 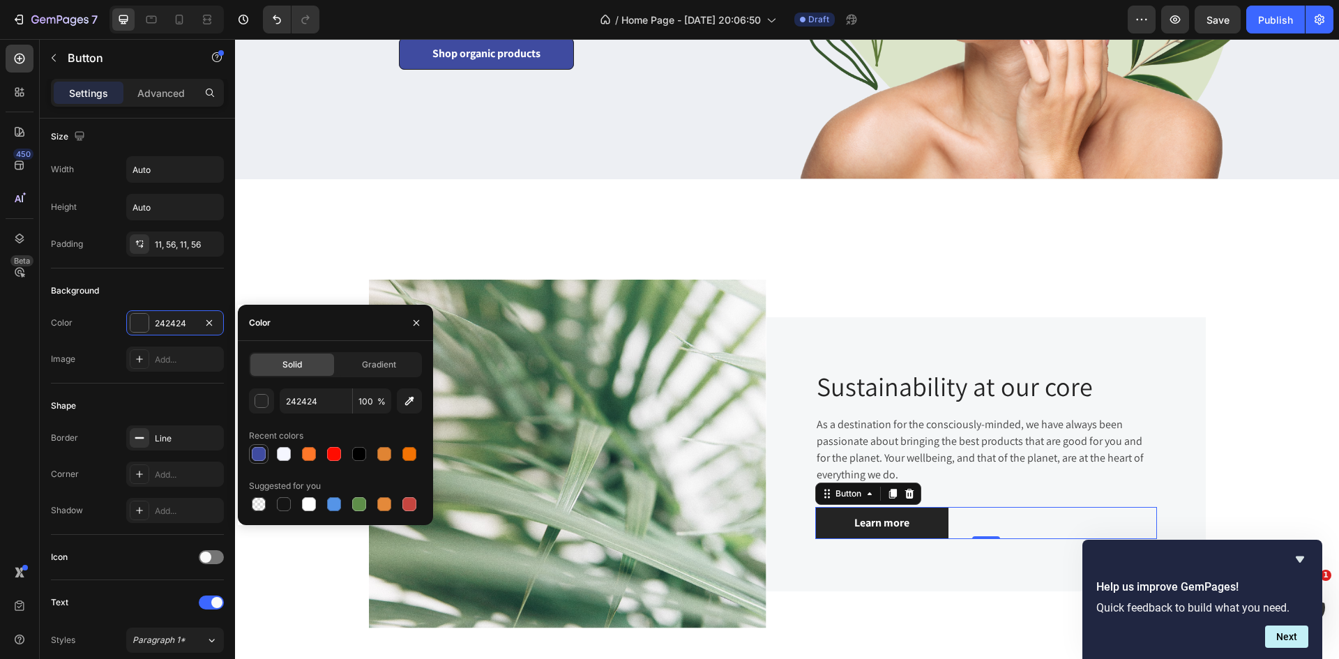 I want to click on div: 242424, so click(x=175, y=324).